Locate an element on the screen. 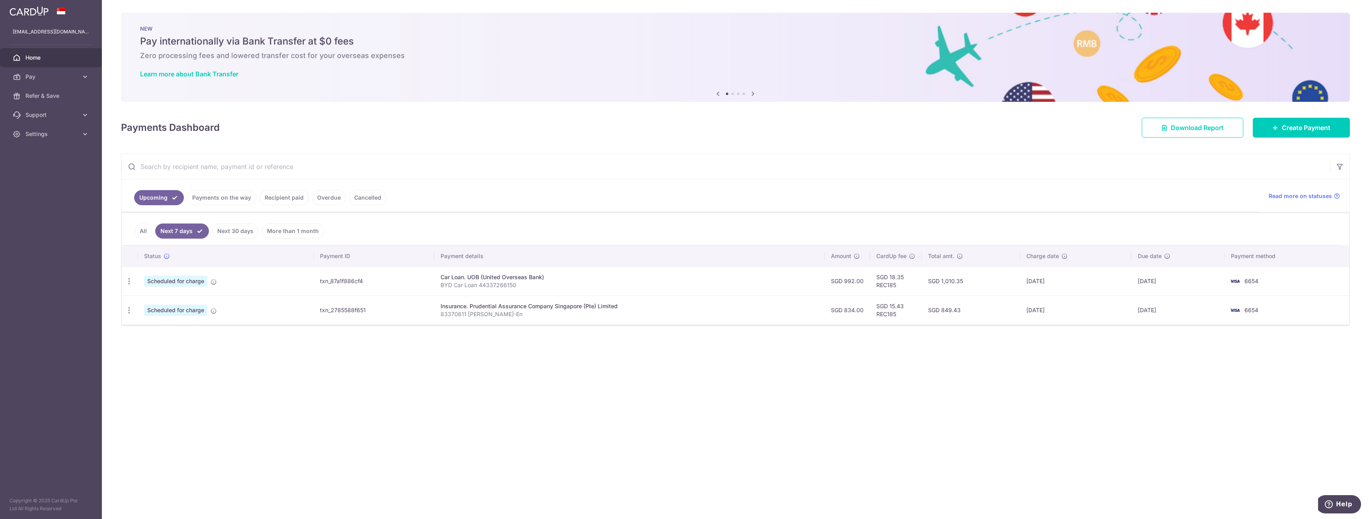 The image size is (1369, 519). span: Total amt. is located at coordinates (941, 256).